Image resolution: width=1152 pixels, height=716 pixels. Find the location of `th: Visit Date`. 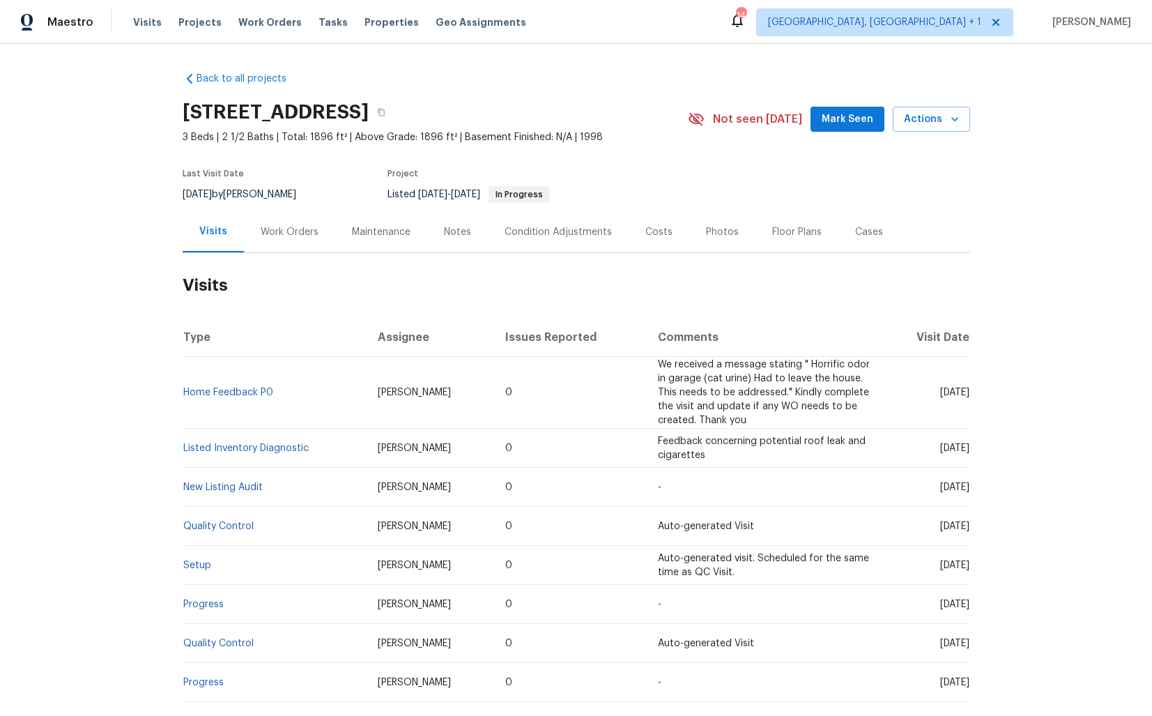

th: Visit Date is located at coordinates (926, 337).